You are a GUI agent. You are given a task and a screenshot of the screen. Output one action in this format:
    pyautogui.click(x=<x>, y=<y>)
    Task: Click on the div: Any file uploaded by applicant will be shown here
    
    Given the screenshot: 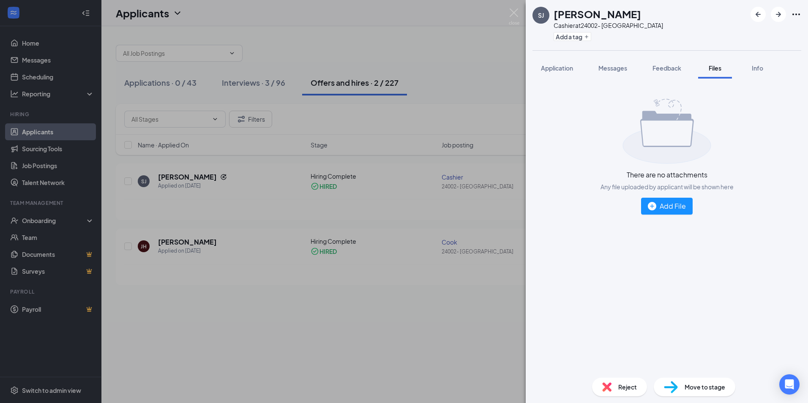 What is the action you would take?
    pyautogui.click(x=667, y=187)
    